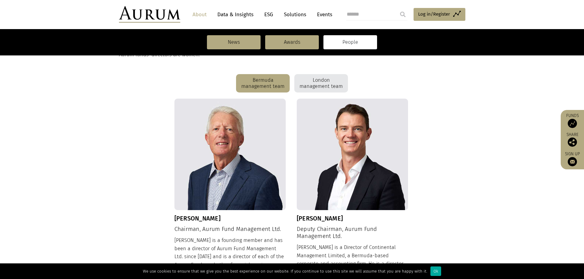  What do you see at coordinates (352, 233) in the screenshot?
I see `h4: Deputy Chairman, Aurum Fund Management Ltd.` at bounding box center [352, 233].